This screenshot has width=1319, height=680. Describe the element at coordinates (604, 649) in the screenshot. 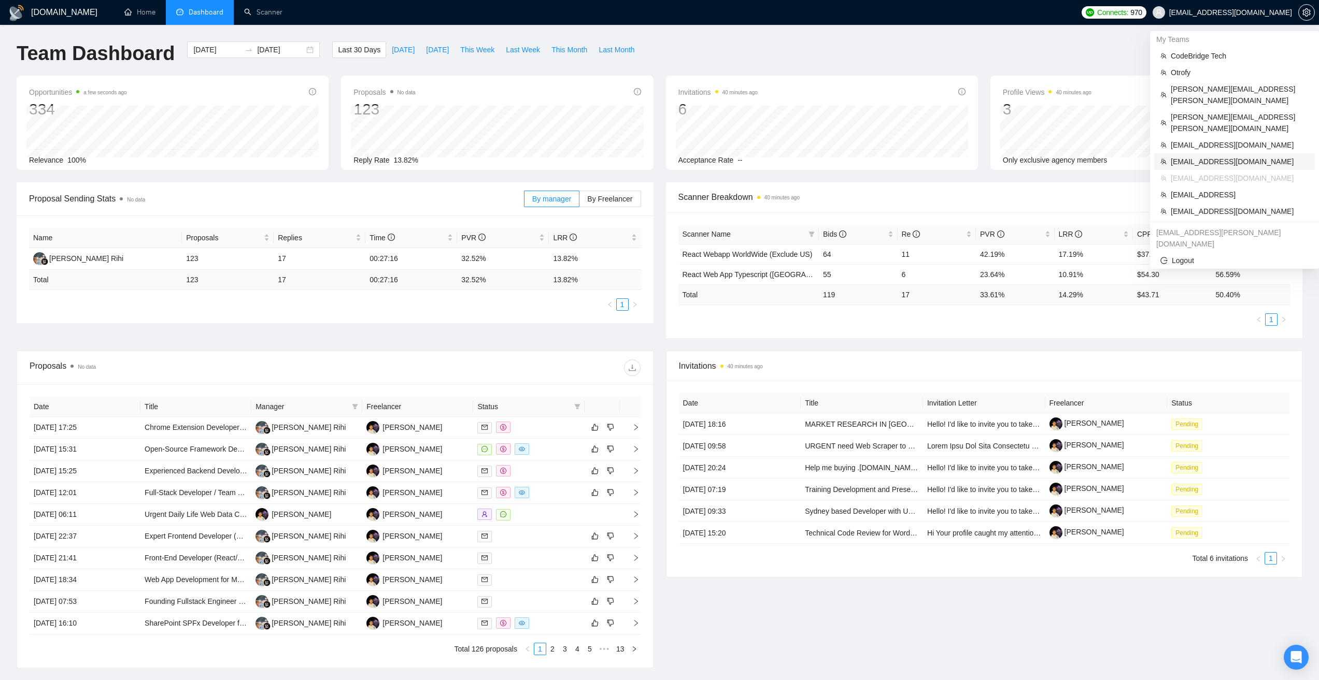

I see `li: Next 5 Pages` at that location.